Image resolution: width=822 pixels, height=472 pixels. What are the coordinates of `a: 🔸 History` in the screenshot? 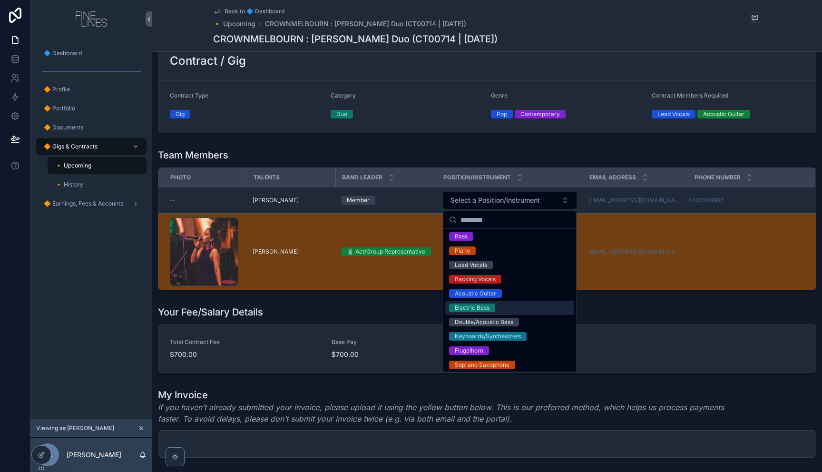 It's located at (97, 185).